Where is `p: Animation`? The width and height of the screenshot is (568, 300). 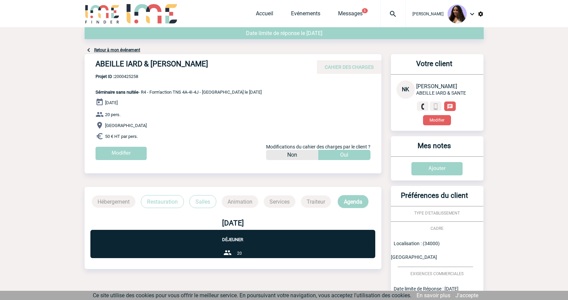
p: Animation is located at coordinates (240, 202).